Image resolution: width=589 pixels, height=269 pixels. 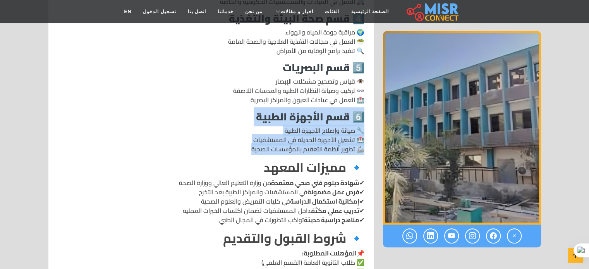 I want to click on img: المعهد الفني الصحي بأسيوط, so click(x=462, y=128).